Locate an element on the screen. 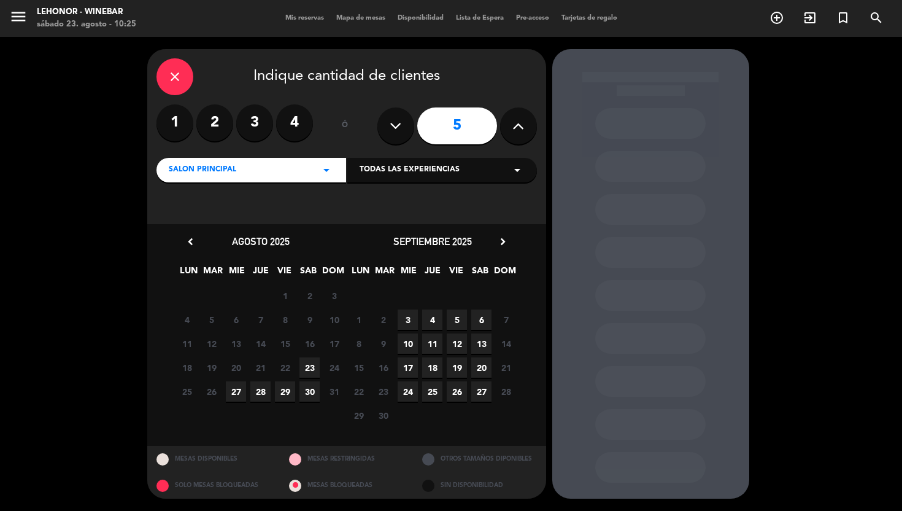  span: MIE is located at coordinates (236, 273).